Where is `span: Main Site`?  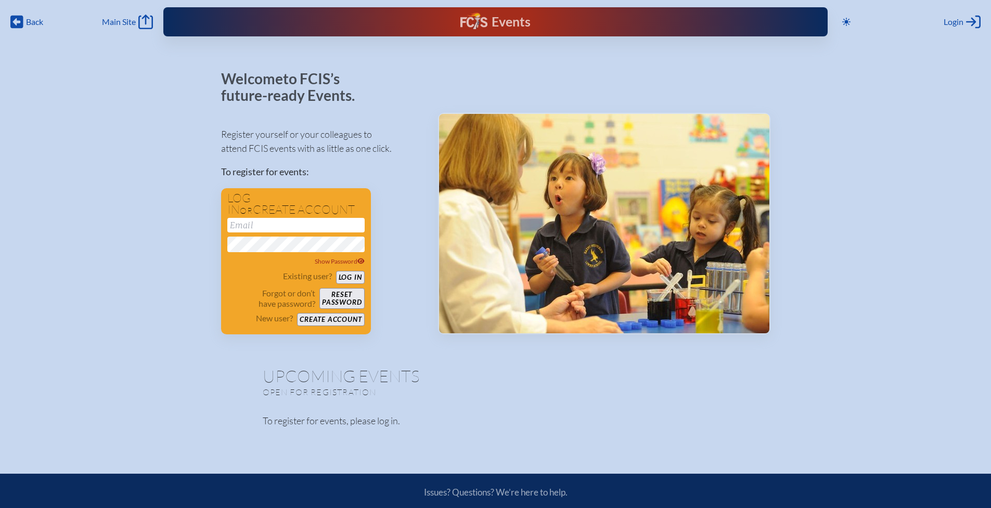
span: Main Site is located at coordinates (119, 22).